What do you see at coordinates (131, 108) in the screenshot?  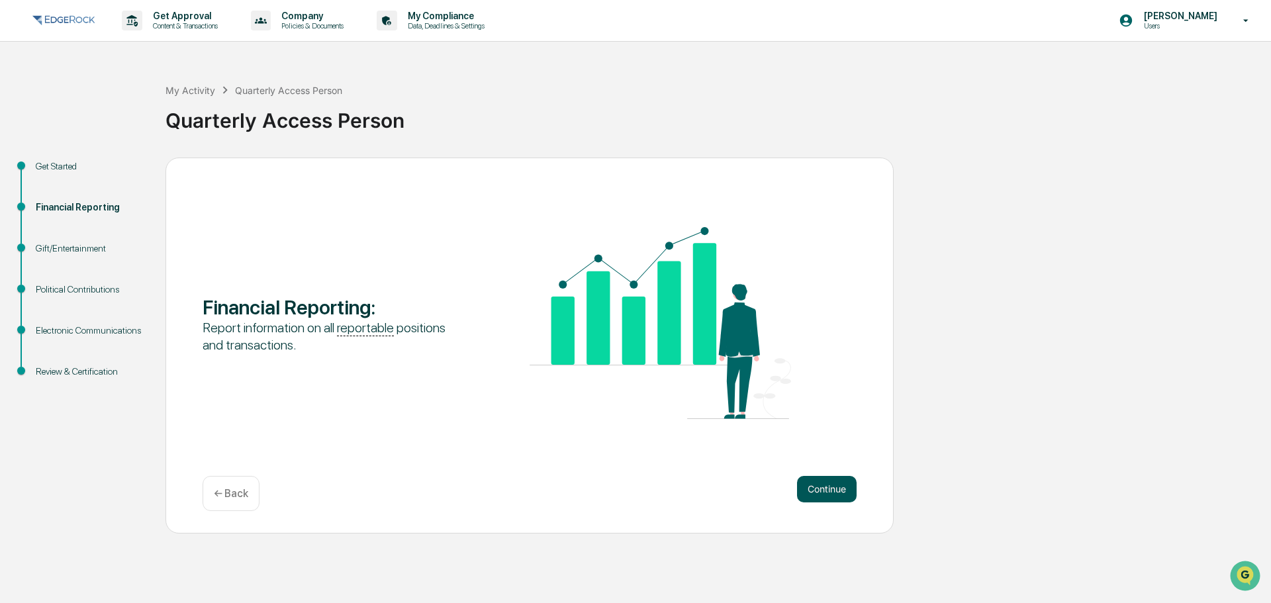 I see `div: Start new chat` at bounding box center [131, 108].